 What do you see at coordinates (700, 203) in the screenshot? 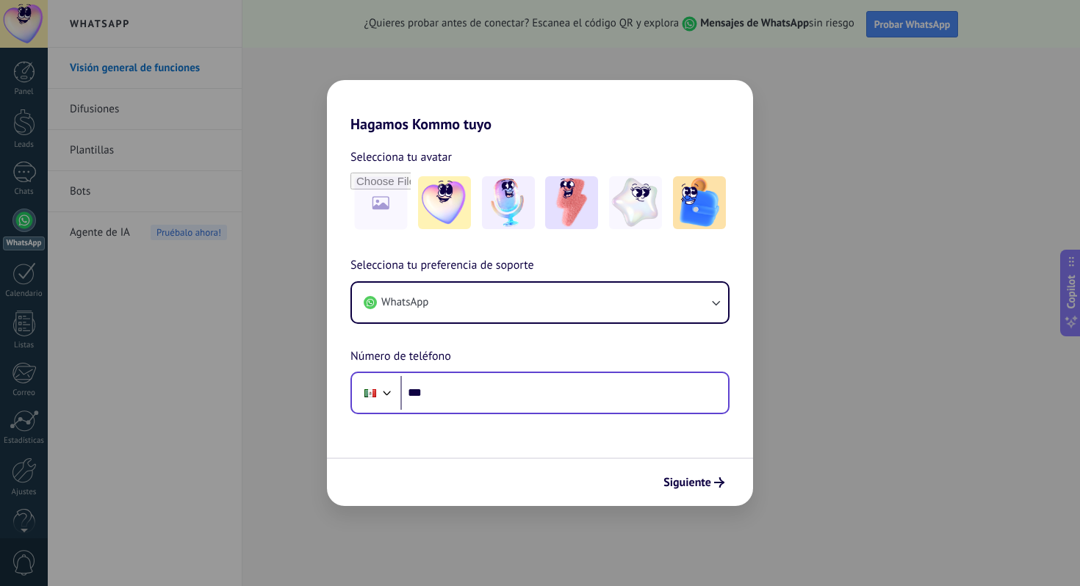
I see `img: -5.jpeg` at bounding box center [700, 203].